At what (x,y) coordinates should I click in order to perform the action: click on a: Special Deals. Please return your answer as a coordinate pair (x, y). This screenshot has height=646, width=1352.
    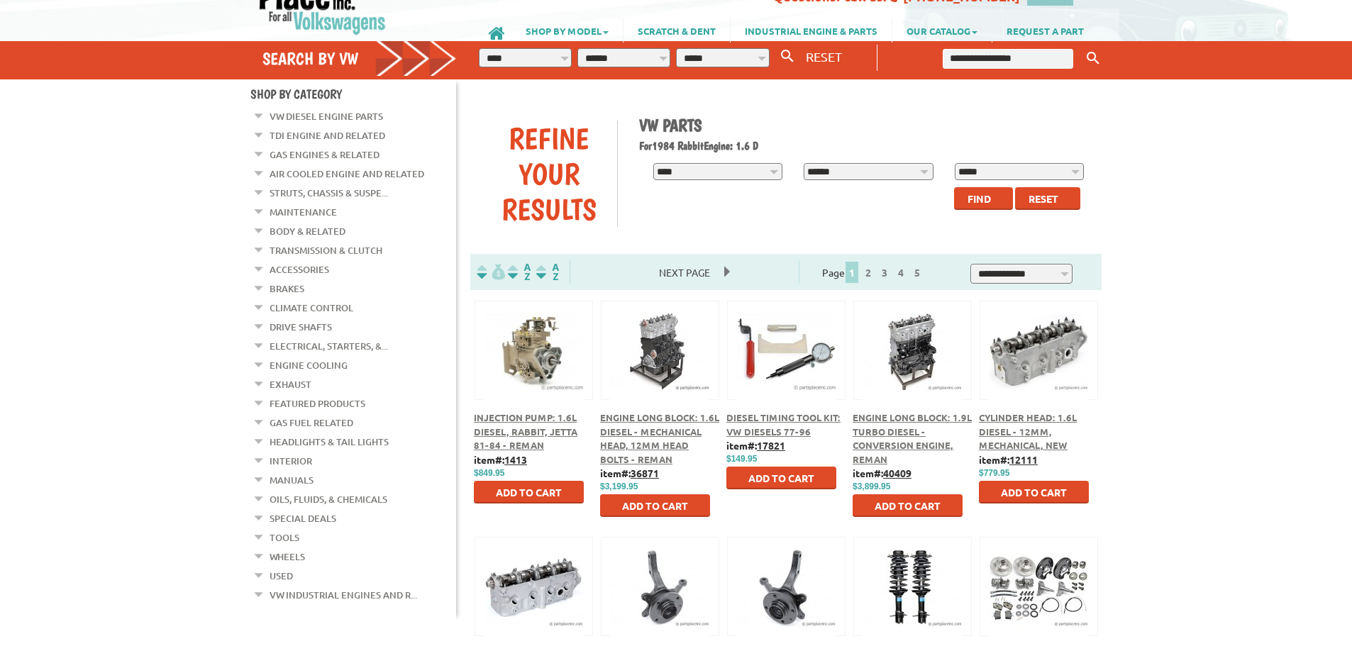
    Looking at the image, I should click on (303, 519).